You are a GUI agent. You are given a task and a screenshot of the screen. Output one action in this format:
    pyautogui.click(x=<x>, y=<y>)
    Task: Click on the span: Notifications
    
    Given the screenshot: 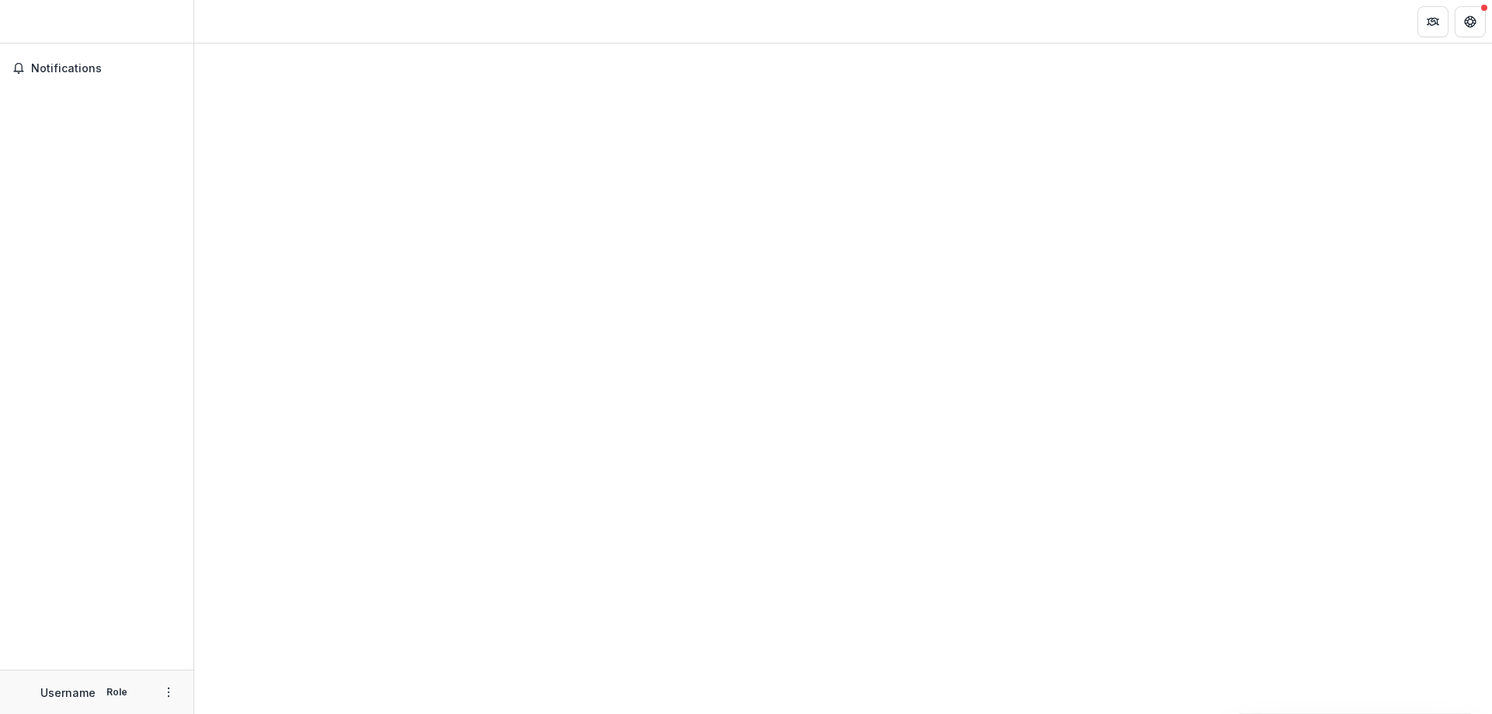 What is the action you would take?
    pyautogui.click(x=106, y=68)
    